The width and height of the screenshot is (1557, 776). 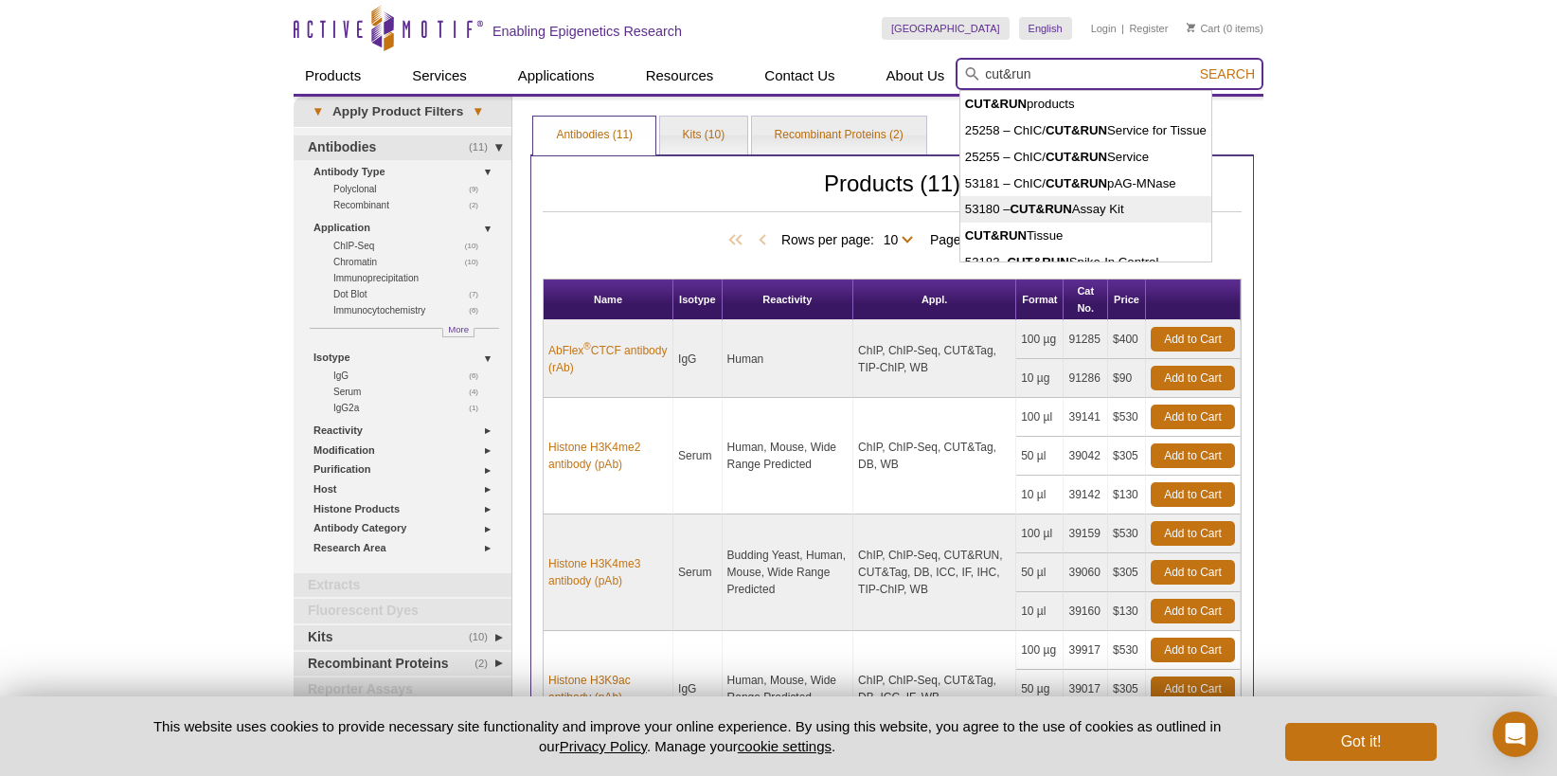 What do you see at coordinates (608, 299) in the screenshot?
I see `th: Name` at bounding box center [608, 299].